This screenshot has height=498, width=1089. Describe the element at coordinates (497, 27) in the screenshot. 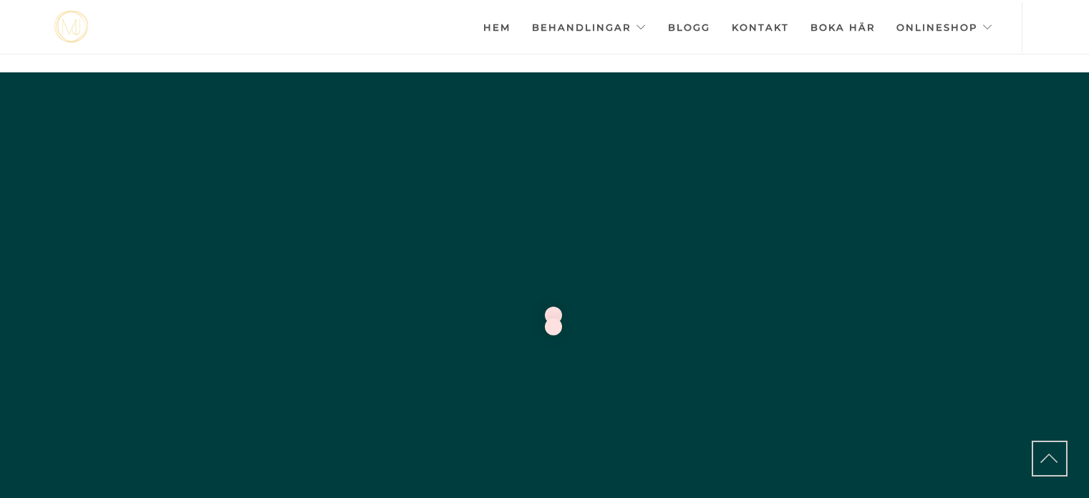

I see `a: Hem` at that location.